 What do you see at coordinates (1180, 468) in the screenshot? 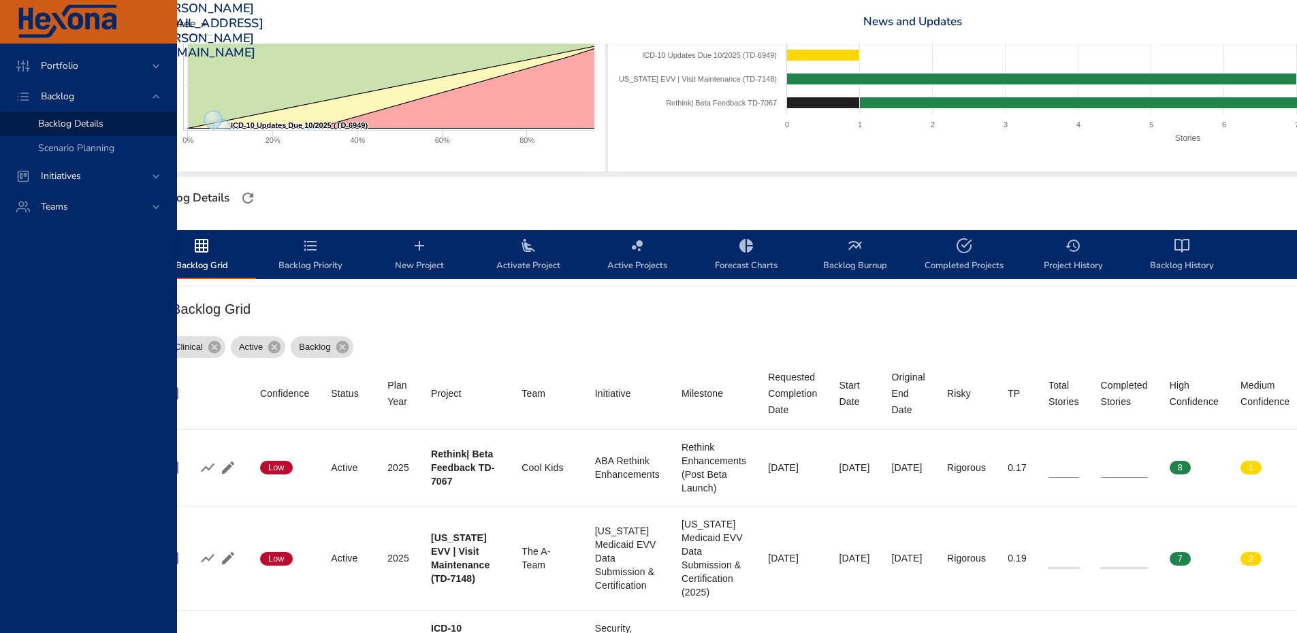
I see `span: 8` at bounding box center [1180, 468].